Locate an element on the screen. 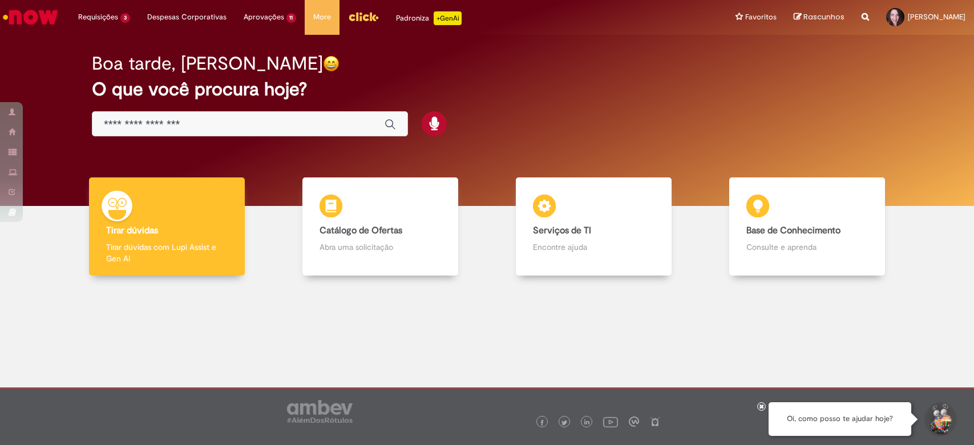 The image size is (974, 445). p: Abra uma solicitação is located at coordinates (380, 247).